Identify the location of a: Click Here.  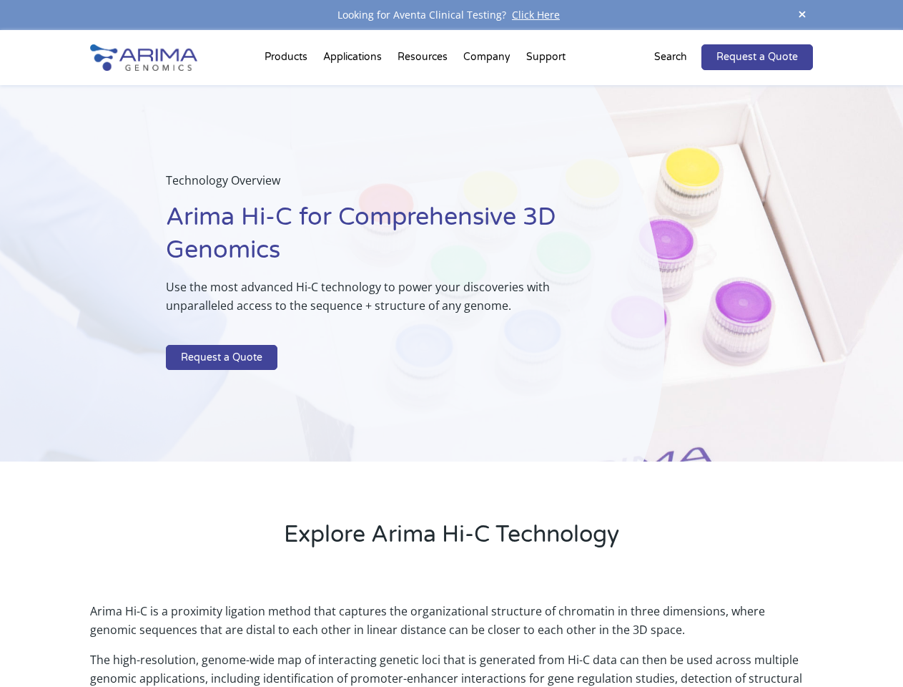
(536, 14).